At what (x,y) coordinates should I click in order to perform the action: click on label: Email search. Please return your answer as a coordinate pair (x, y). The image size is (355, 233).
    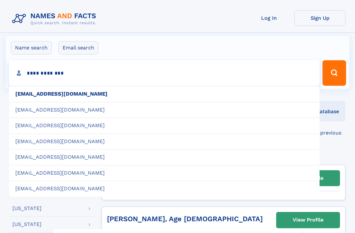
    Looking at the image, I should click on (78, 48).